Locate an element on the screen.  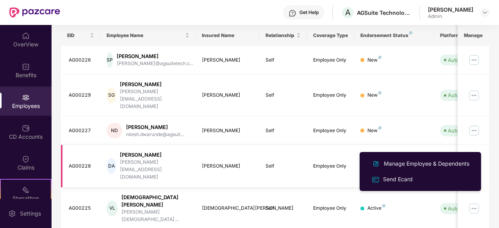
div: SG is located at coordinates (111, 96).